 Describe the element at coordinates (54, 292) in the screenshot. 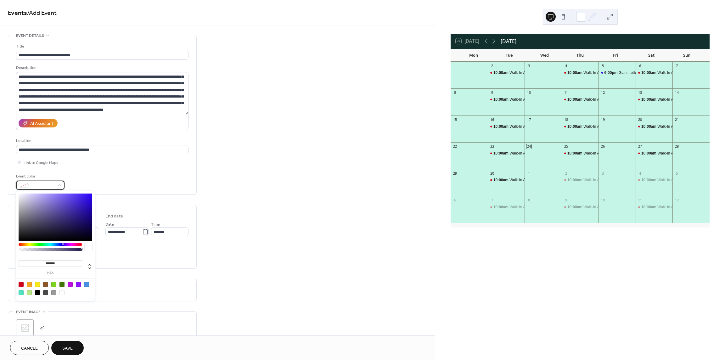

I see `div: #9B9B9B` at that location.